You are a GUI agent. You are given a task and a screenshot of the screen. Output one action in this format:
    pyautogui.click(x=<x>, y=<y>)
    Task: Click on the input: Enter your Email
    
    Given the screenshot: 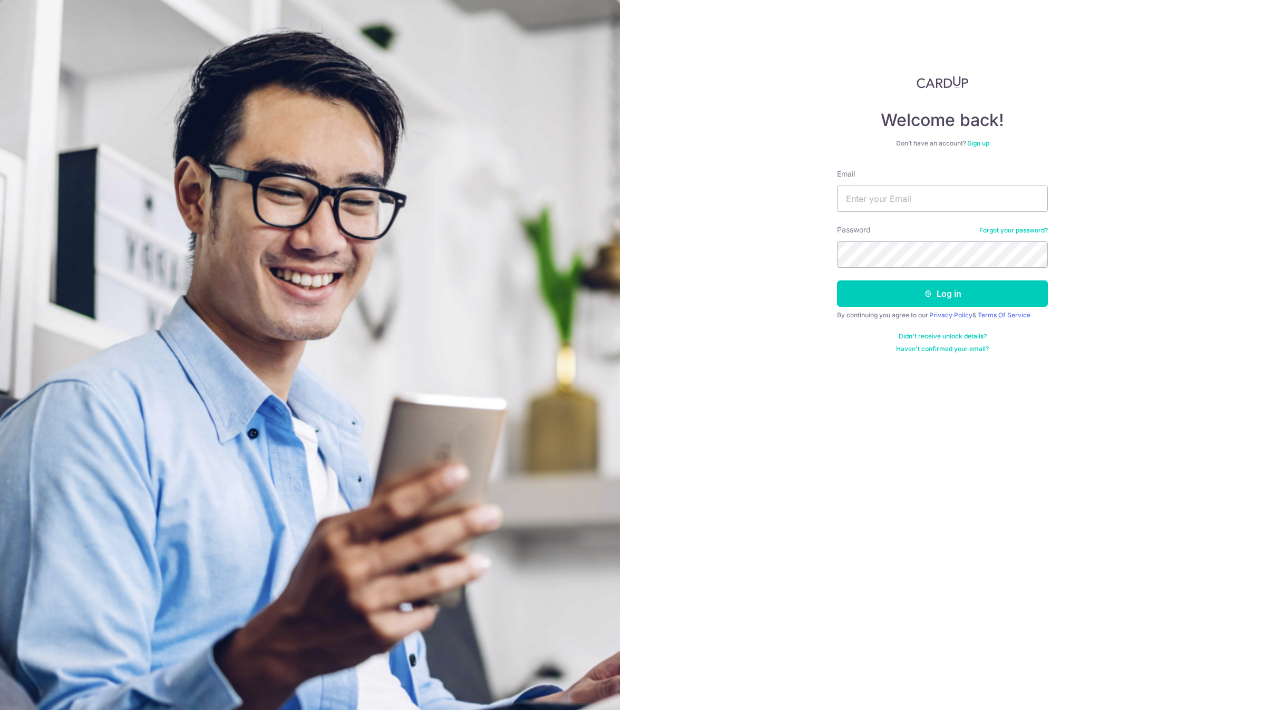 What is the action you would take?
    pyautogui.click(x=942, y=199)
    